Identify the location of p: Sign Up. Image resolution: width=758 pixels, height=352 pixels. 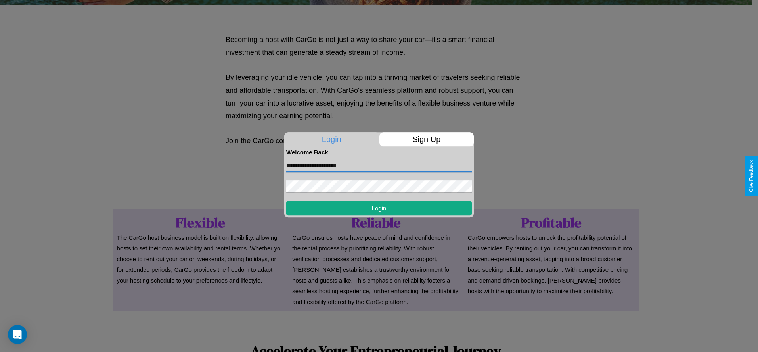
(427, 139).